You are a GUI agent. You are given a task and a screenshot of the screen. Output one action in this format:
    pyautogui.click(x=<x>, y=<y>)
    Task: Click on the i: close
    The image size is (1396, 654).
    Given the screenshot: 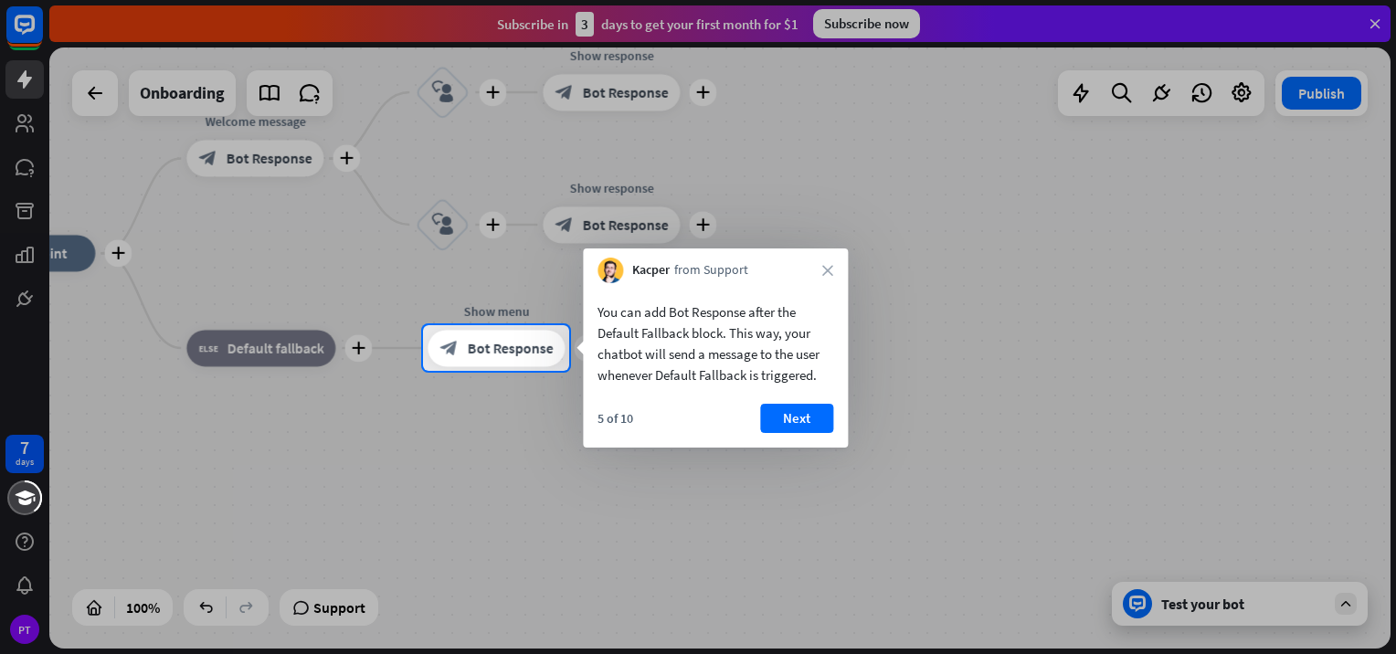 What is the action you would take?
    pyautogui.click(x=828, y=271)
    